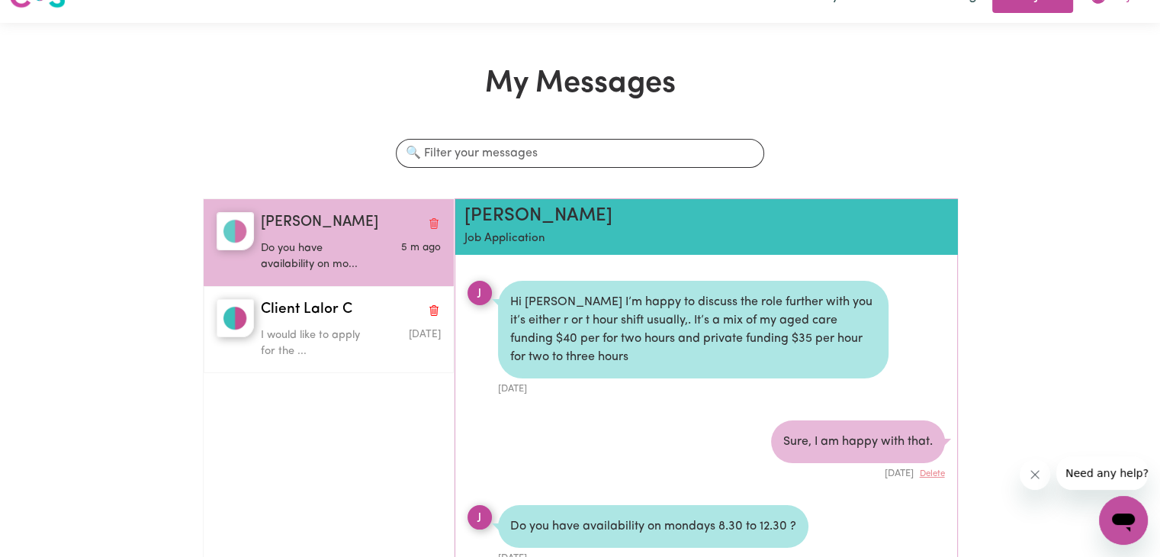 Image resolution: width=1160 pixels, height=557 pixels. I want to click on h1: My Messages, so click(581, 84).